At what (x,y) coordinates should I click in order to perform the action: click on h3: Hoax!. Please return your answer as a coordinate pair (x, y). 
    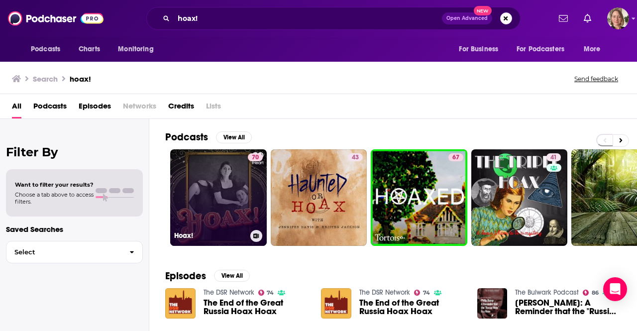
    Looking at the image, I should click on (210, 235).